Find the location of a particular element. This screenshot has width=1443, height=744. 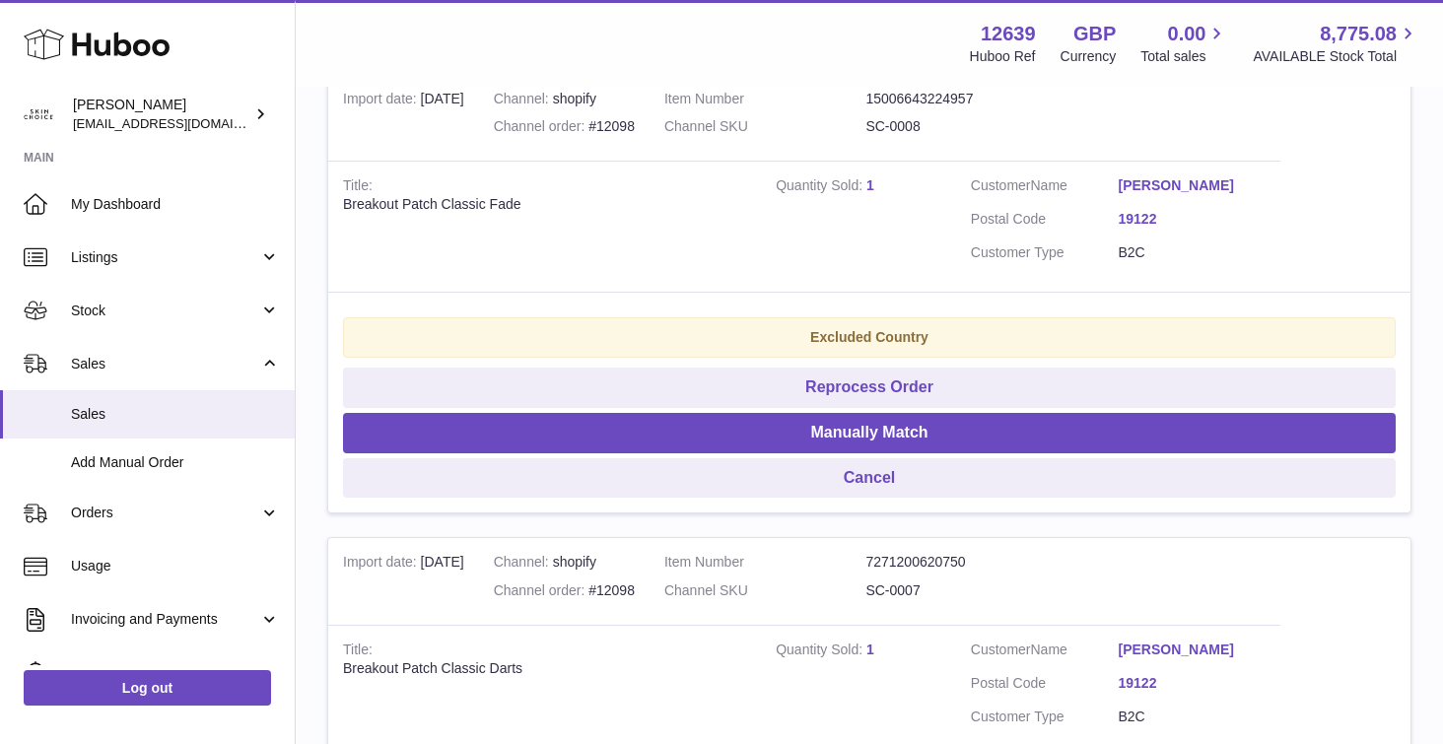

a: Log out is located at coordinates (147, 688).